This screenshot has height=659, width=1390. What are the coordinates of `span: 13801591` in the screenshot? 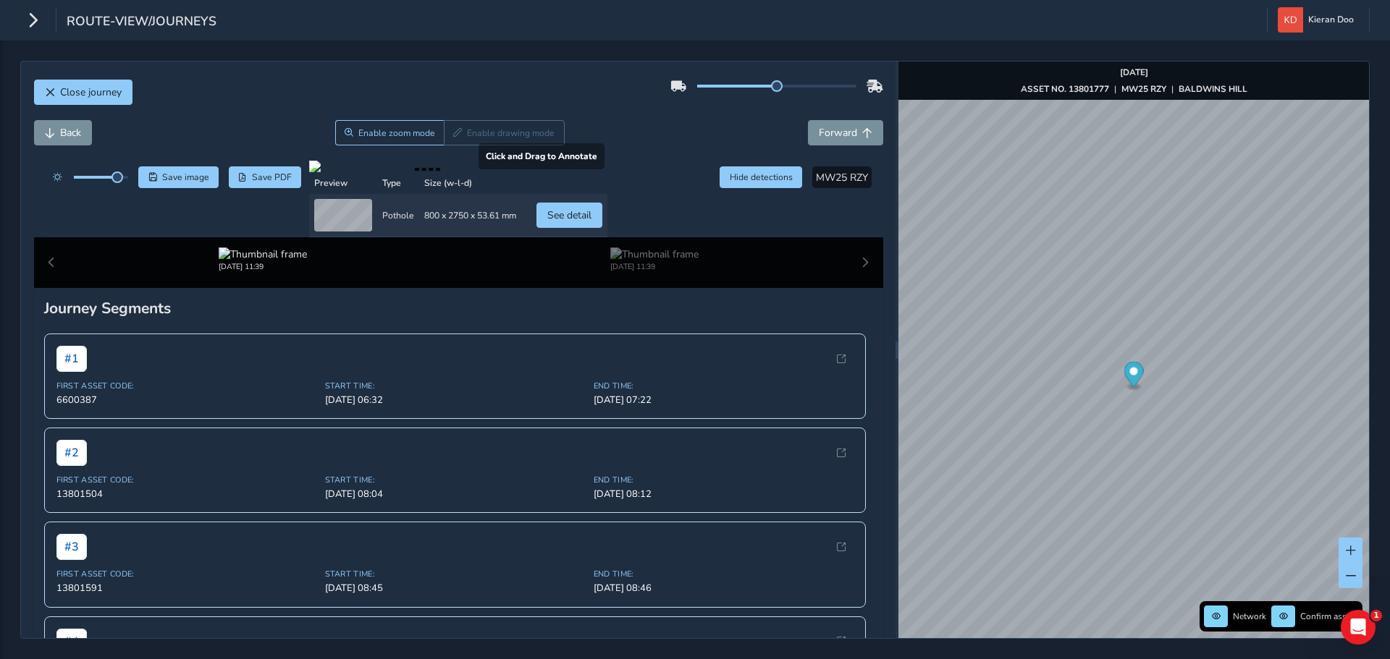 It's located at (186, 588).